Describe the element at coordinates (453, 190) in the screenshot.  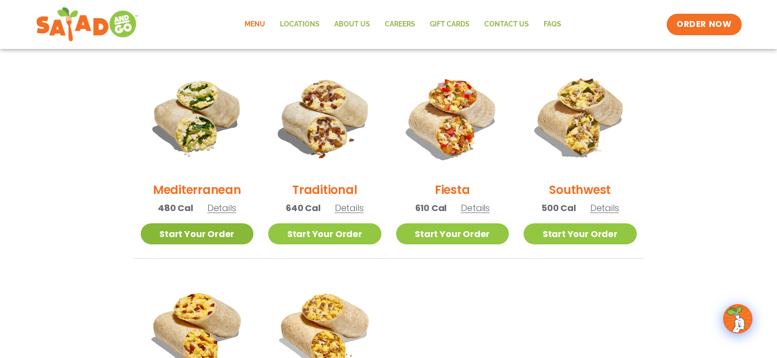
I see `h2: Fiesta` at that location.